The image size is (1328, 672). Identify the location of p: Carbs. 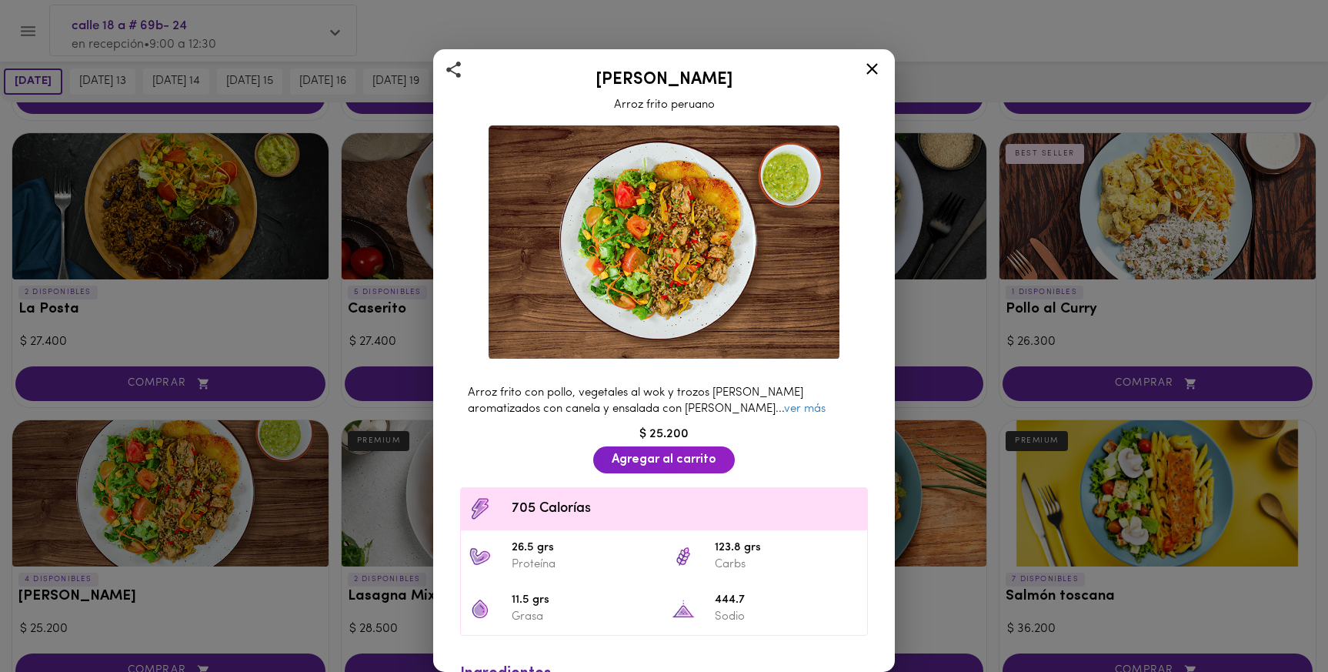
(787, 564).